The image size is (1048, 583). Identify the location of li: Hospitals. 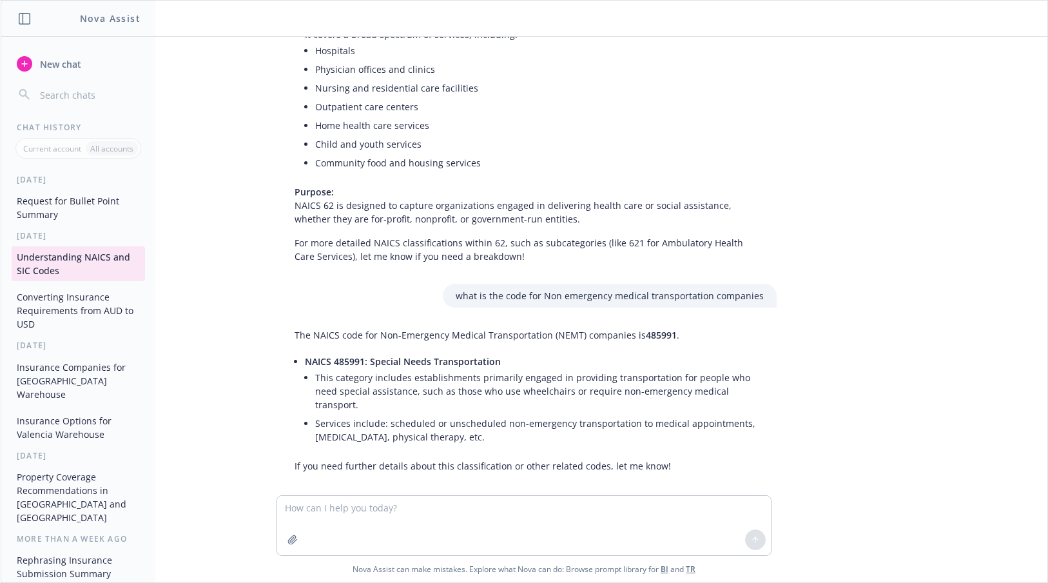
(539, 50).